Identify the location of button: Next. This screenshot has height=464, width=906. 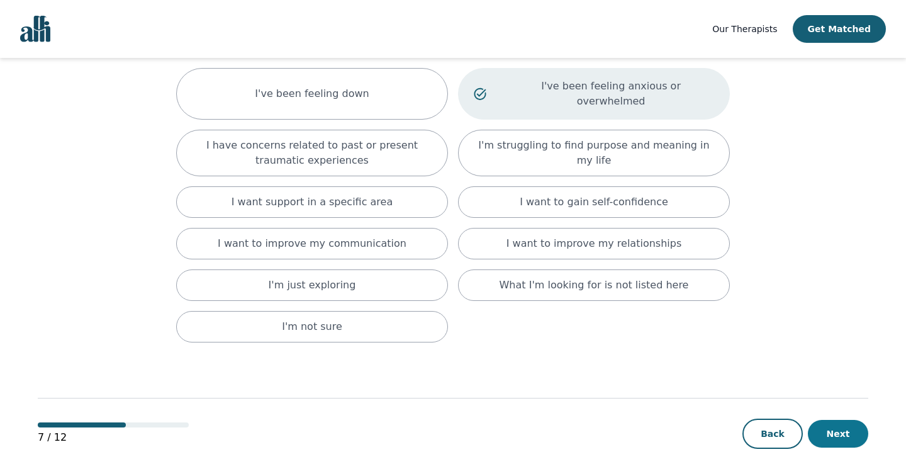
(838, 433).